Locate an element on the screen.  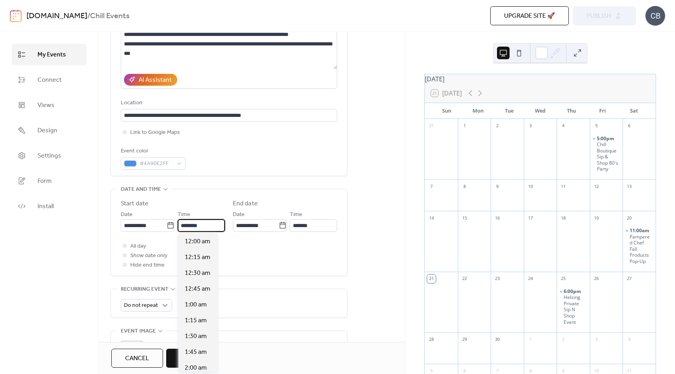
div: 7 is located at coordinates (432, 186).